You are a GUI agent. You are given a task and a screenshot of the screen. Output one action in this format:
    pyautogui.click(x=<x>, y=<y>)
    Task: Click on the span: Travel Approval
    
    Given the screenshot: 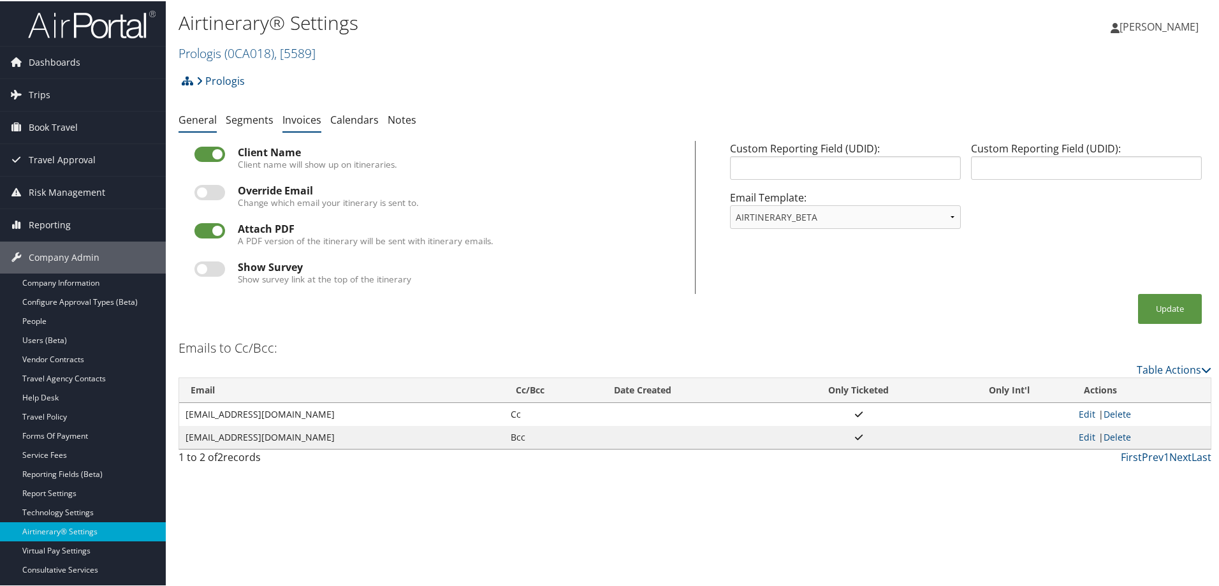 What is the action you would take?
    pyautogui.click(x=62, y=159)
    